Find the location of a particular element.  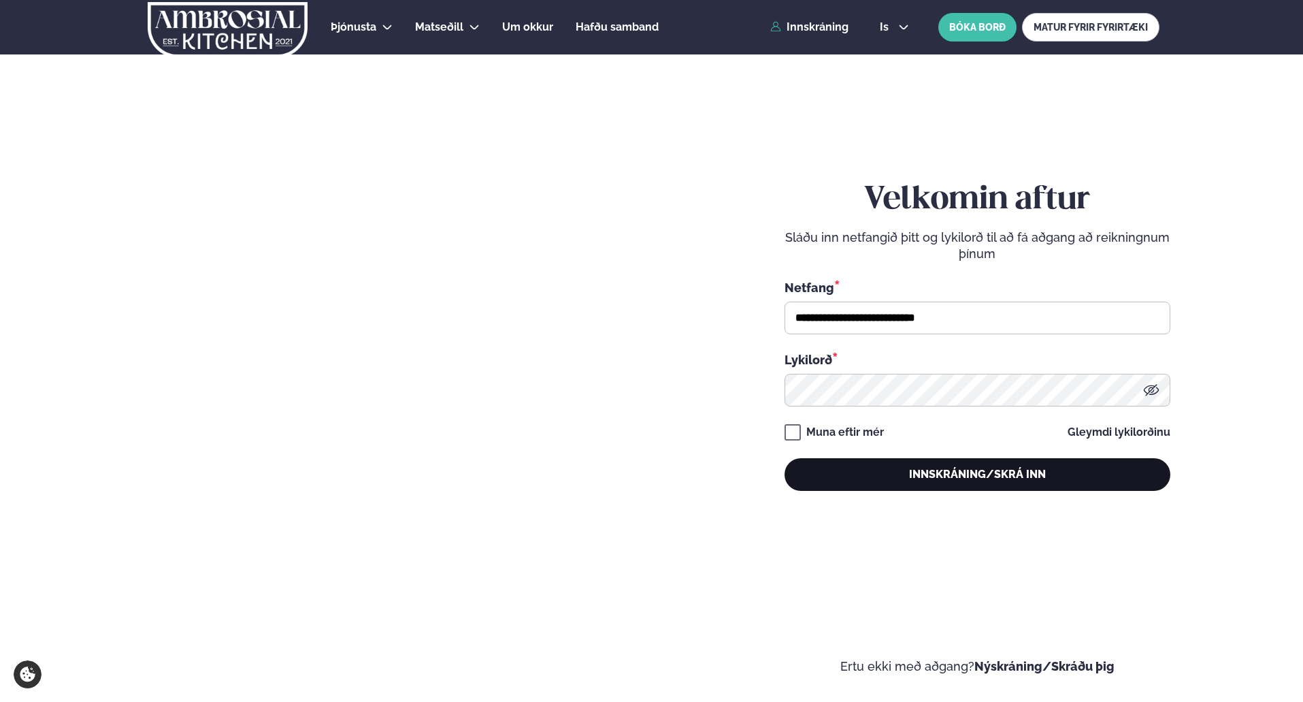

span: Matseðill is located at coordinates (439, 27).